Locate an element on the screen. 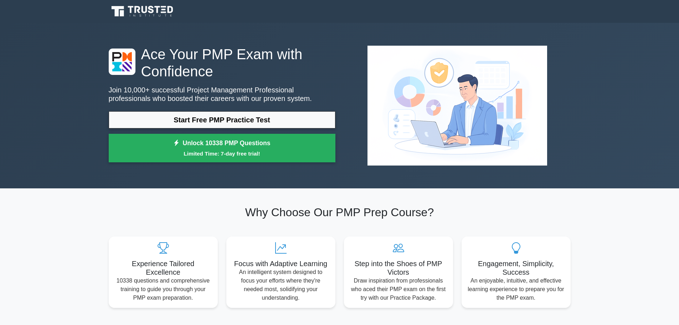  p: 10338 questions and comprehensive training to guide you through your PMP exam preparation. is located at coordinates (163, 289).